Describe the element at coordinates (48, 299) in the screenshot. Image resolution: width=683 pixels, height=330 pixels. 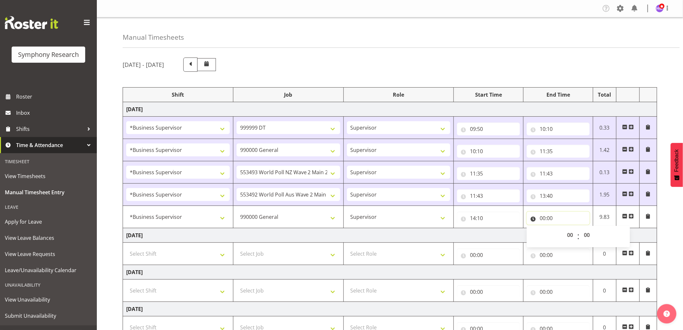
I see `span: View Unavailability` at that location.